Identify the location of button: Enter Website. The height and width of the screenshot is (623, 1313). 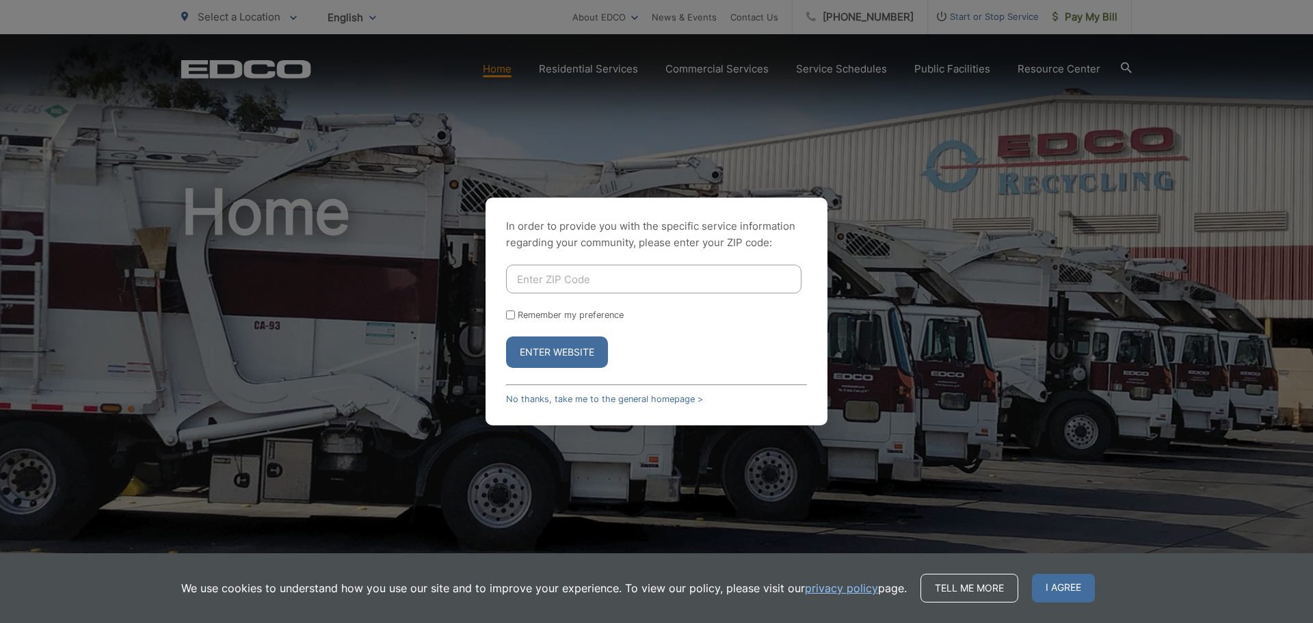
(557, 352).